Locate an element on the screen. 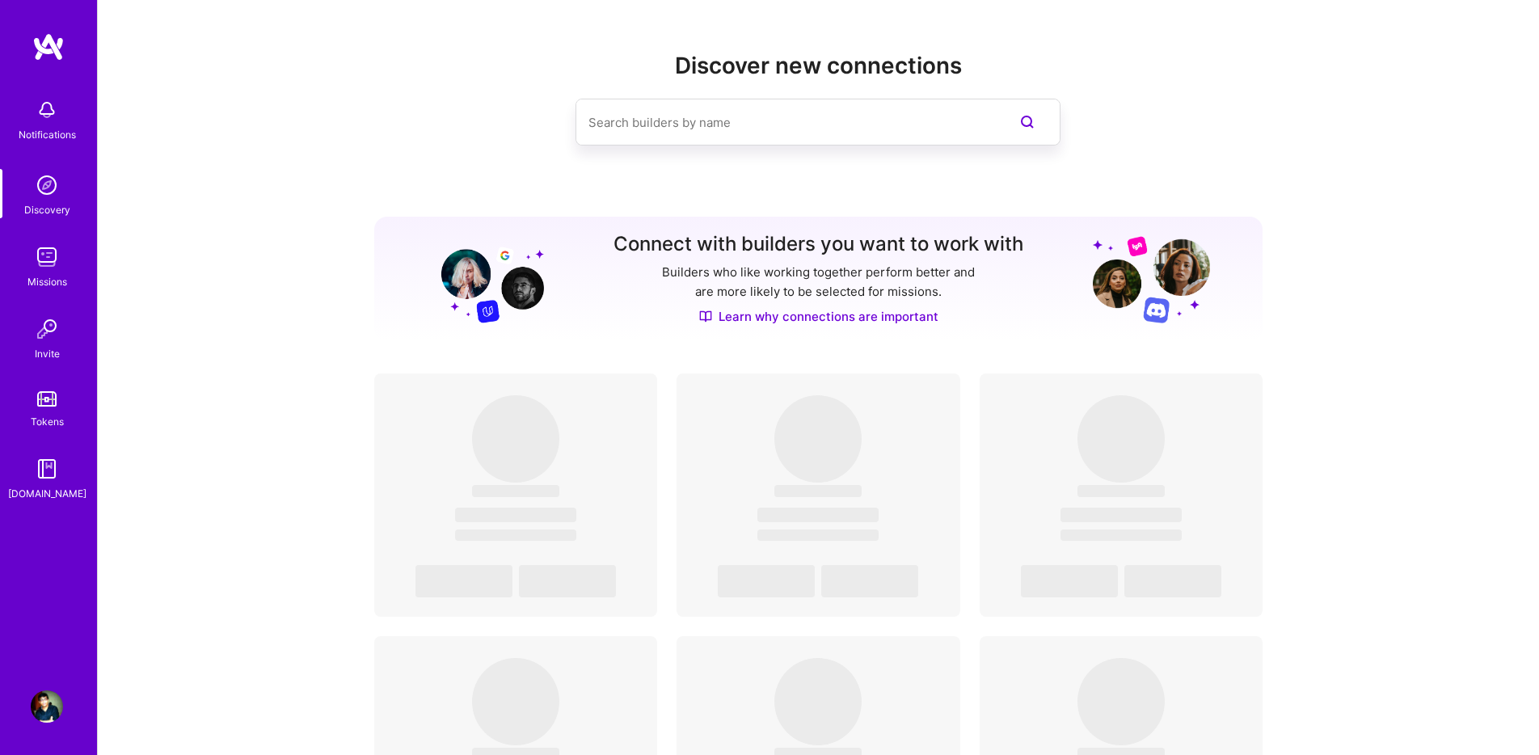 The width and height of the screenshot is (1539, 755). img: Invite is located at coordinates (47, 329).